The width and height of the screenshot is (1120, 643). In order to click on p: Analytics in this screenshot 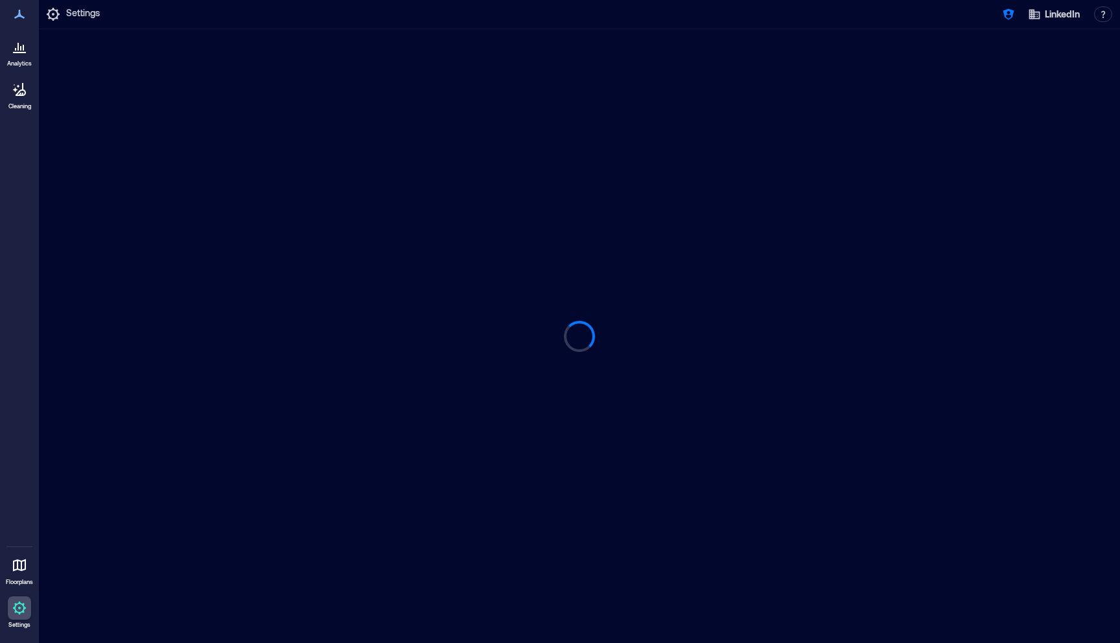, I will do `click(19, 64)`.